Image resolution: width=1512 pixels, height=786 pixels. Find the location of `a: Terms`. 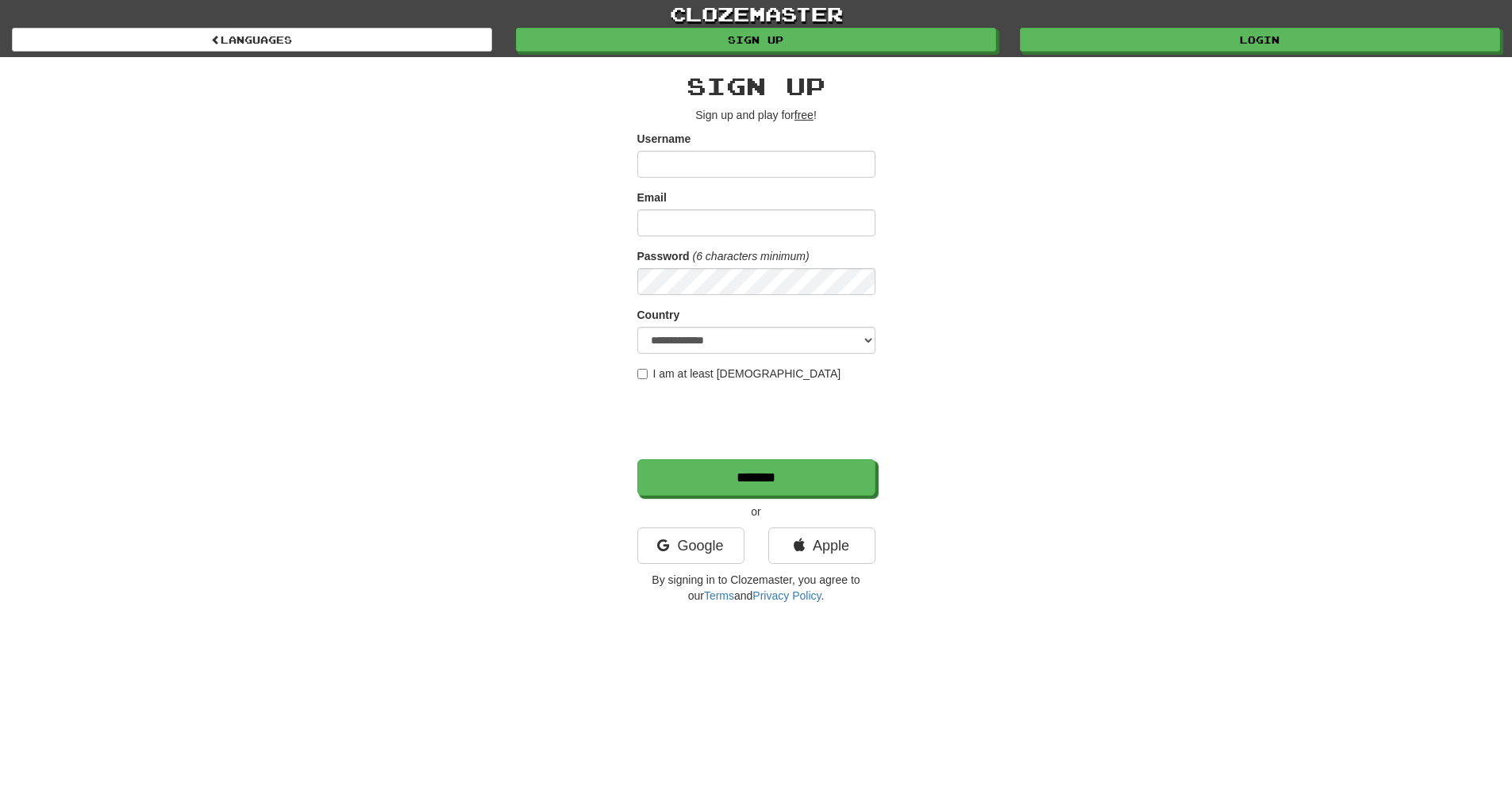

a: Terms is located at coordinates (719, 596).